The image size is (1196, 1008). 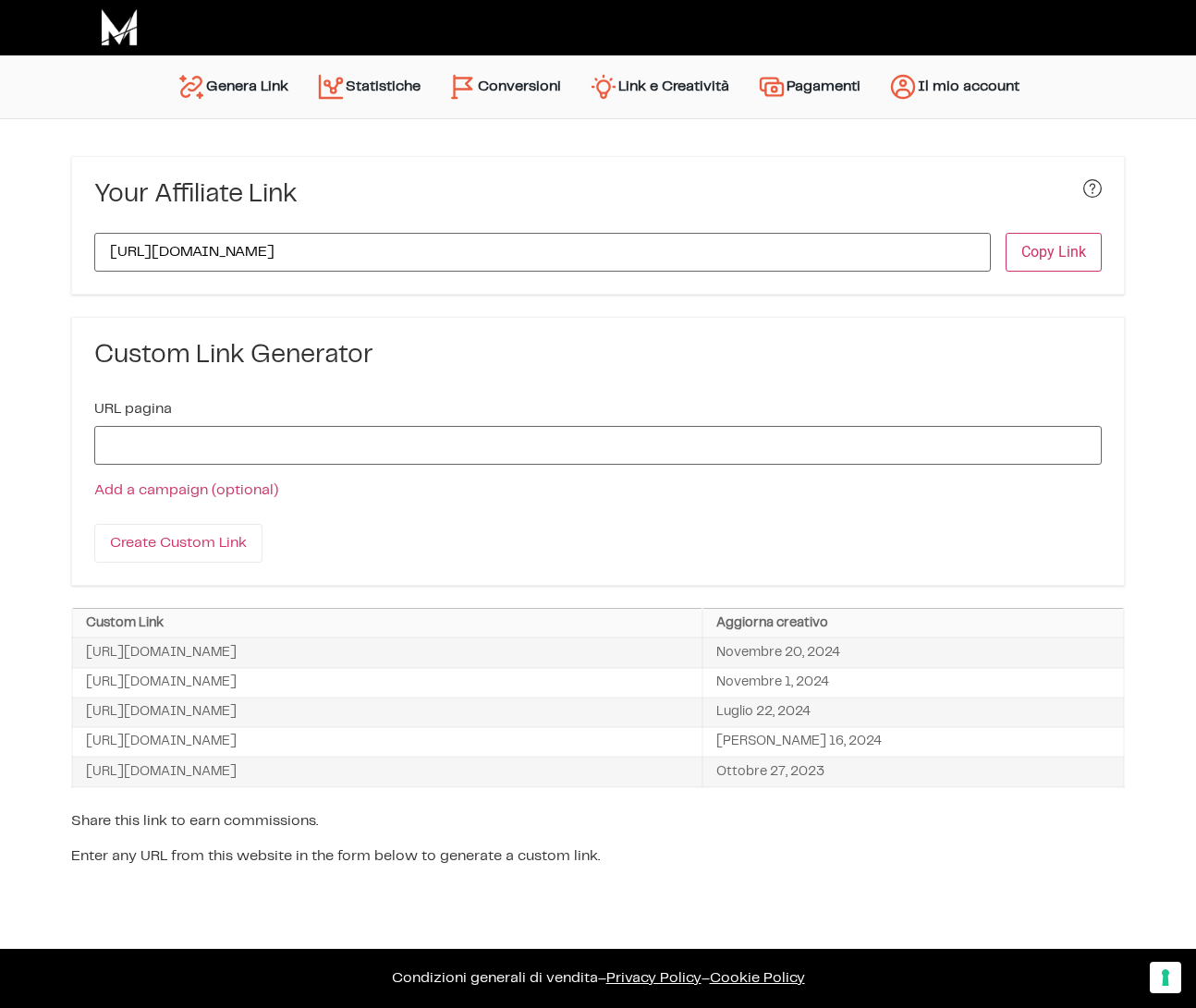 What do you see at coordinates (913, 653) in the screenshot?
I see `td: Novembre 20, 2024` at bounding box center [913, 653].